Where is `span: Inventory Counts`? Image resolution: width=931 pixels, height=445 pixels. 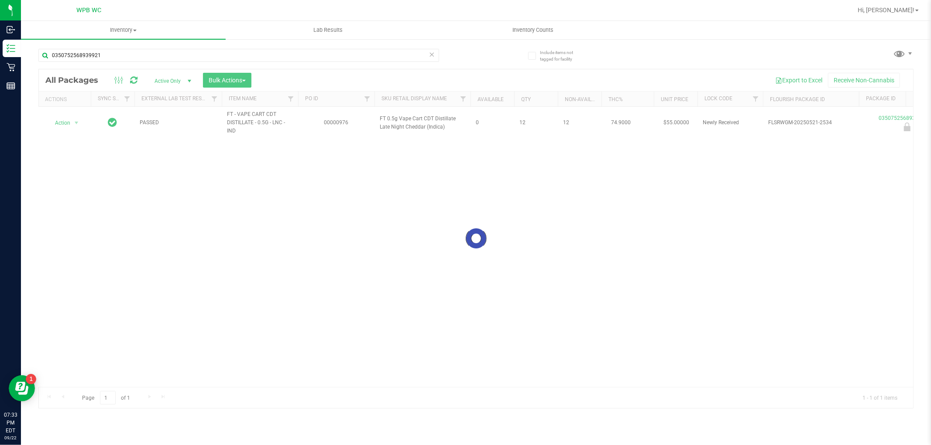 span: Inventory Counts is located at coordinates (533, 30).